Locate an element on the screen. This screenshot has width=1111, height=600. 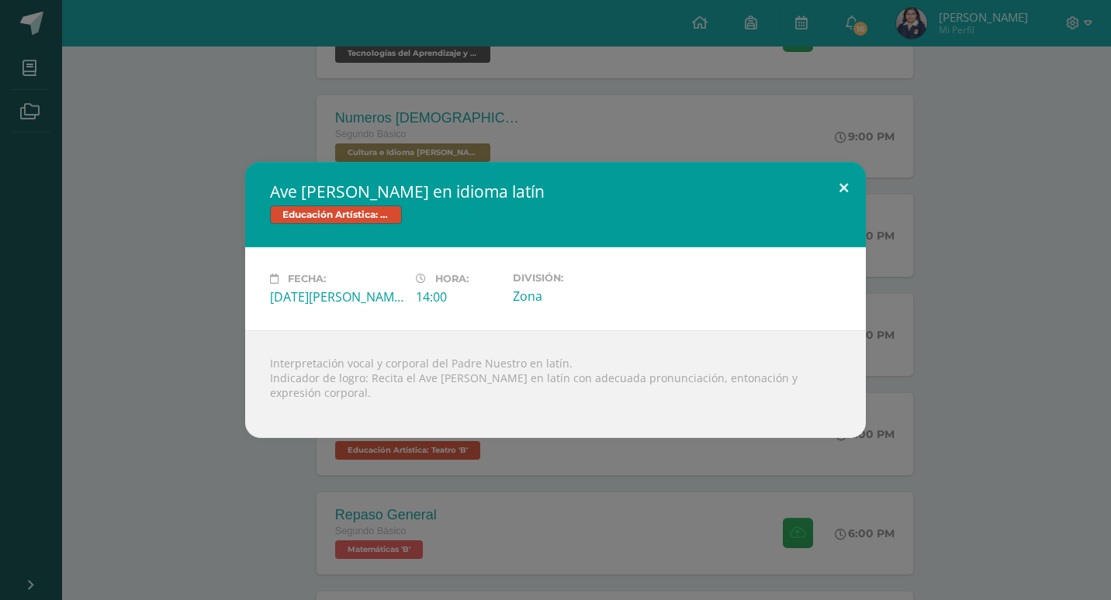
span: Educación Artística: Teatro is located at coordinates (336, 215).